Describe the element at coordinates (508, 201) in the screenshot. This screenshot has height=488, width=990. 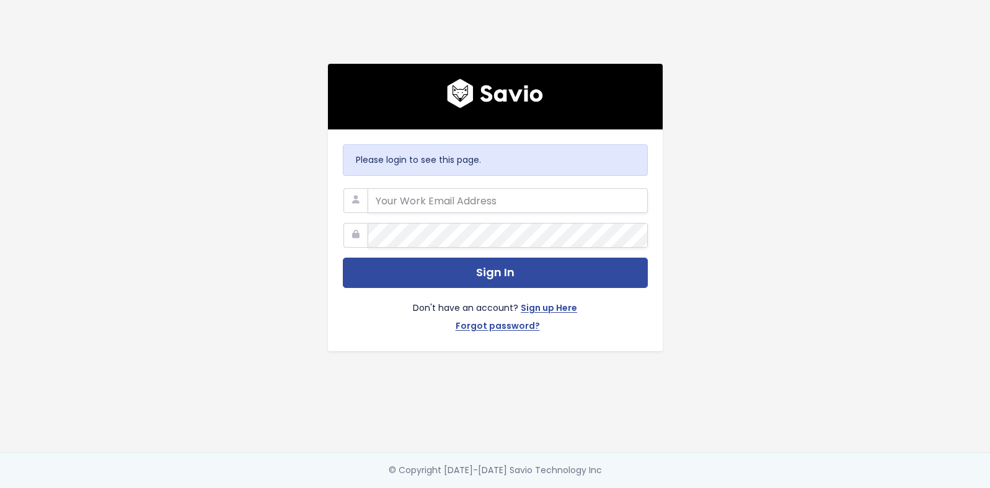
I see `input: Your Work Email Address` at that location.